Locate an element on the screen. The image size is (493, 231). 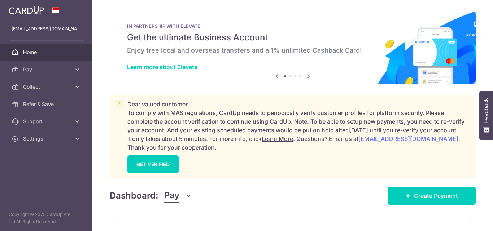
span: Refer & Save is located at coordinates (47, 104).